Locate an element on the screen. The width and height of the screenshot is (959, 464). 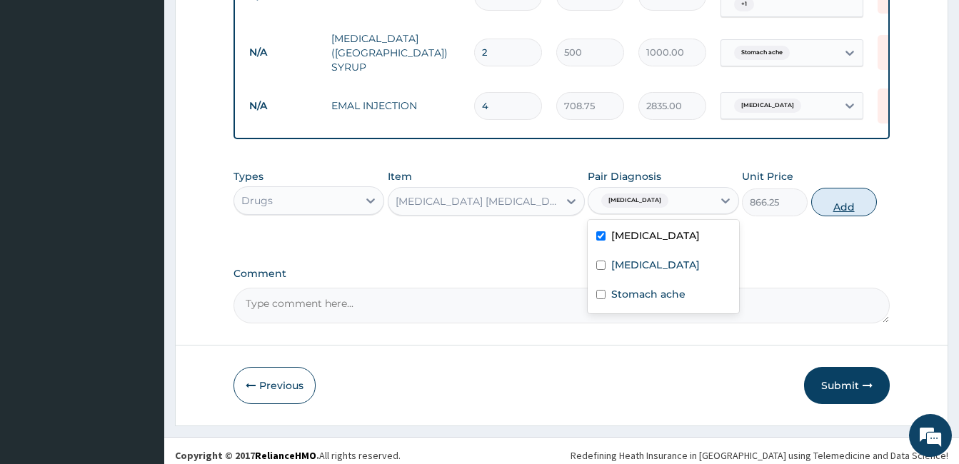
label: Types is located at coordinates (248, 176).